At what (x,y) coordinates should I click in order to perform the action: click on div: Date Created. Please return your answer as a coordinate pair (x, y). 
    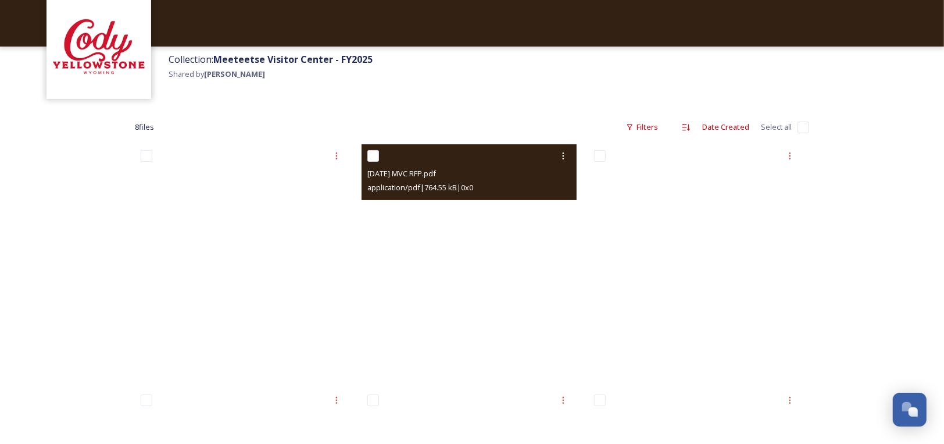
    Looking at the image, I should click on (725, 127).